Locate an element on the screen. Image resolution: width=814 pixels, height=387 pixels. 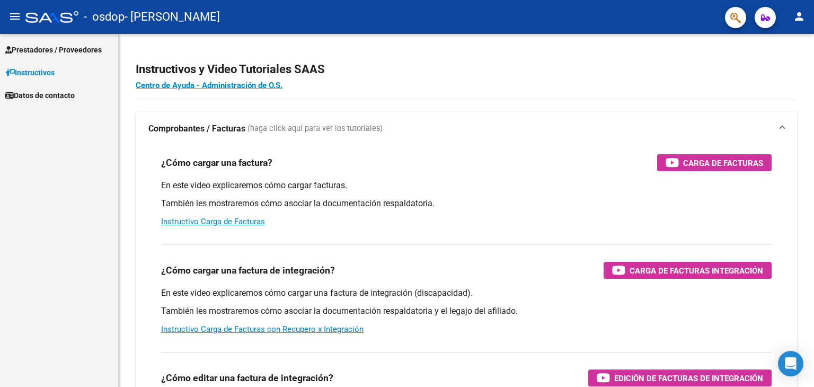
p: También les mostraremos cómo asociar la documentación respaldatoria. is located at coordinates (467, 204).